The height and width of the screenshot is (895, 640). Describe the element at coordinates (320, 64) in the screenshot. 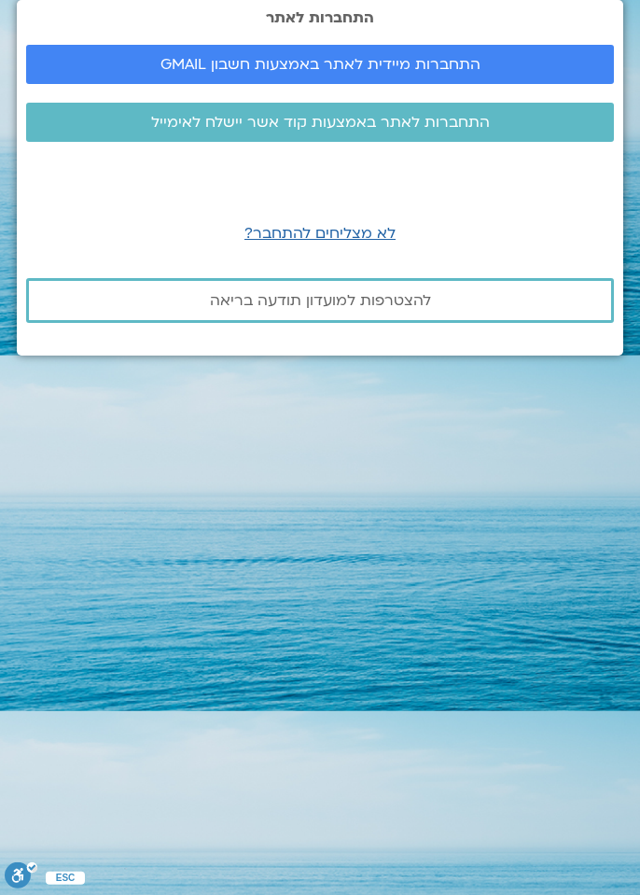

I see `a: התחברות מיידית לאתר באמצעות חשבון GMAIL` at that location.